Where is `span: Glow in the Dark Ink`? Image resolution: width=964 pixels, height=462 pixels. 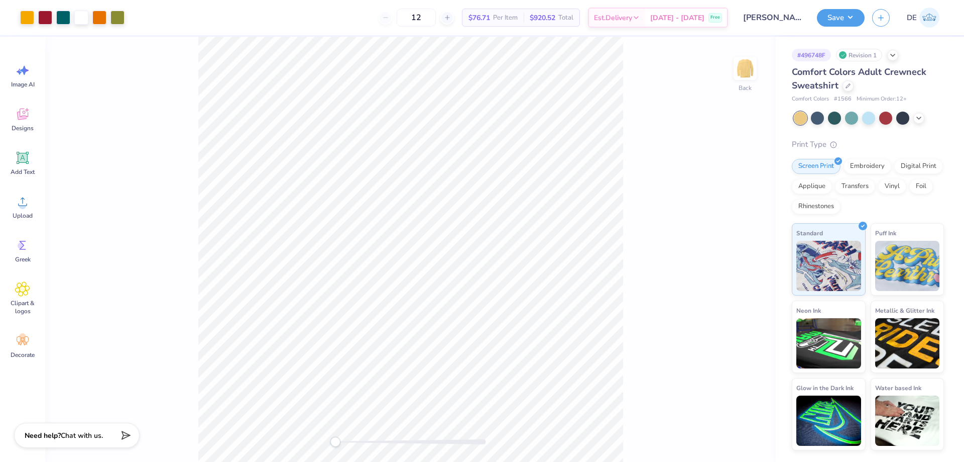 span: Glow in the Dark Ink is located at coordinates (825, 387).